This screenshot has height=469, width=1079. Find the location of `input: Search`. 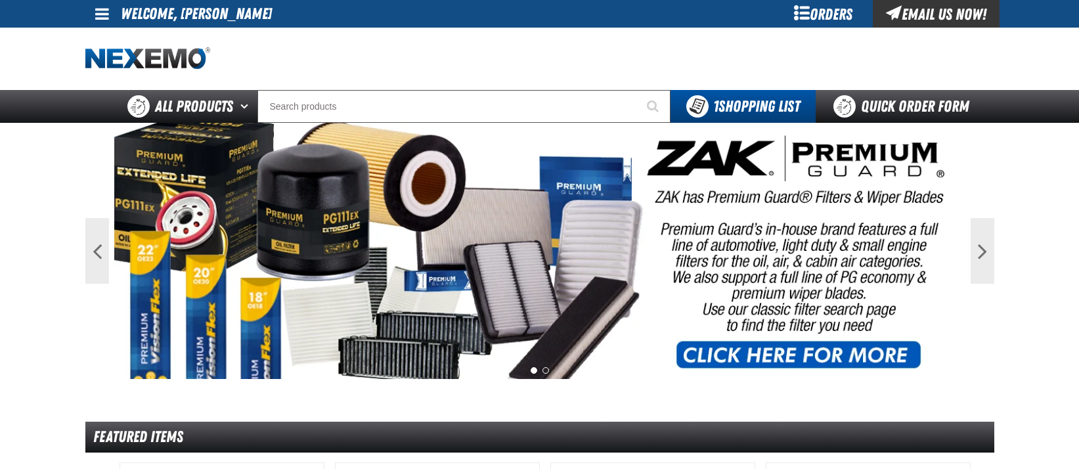

input: Search is located at coordinates (464, 106).